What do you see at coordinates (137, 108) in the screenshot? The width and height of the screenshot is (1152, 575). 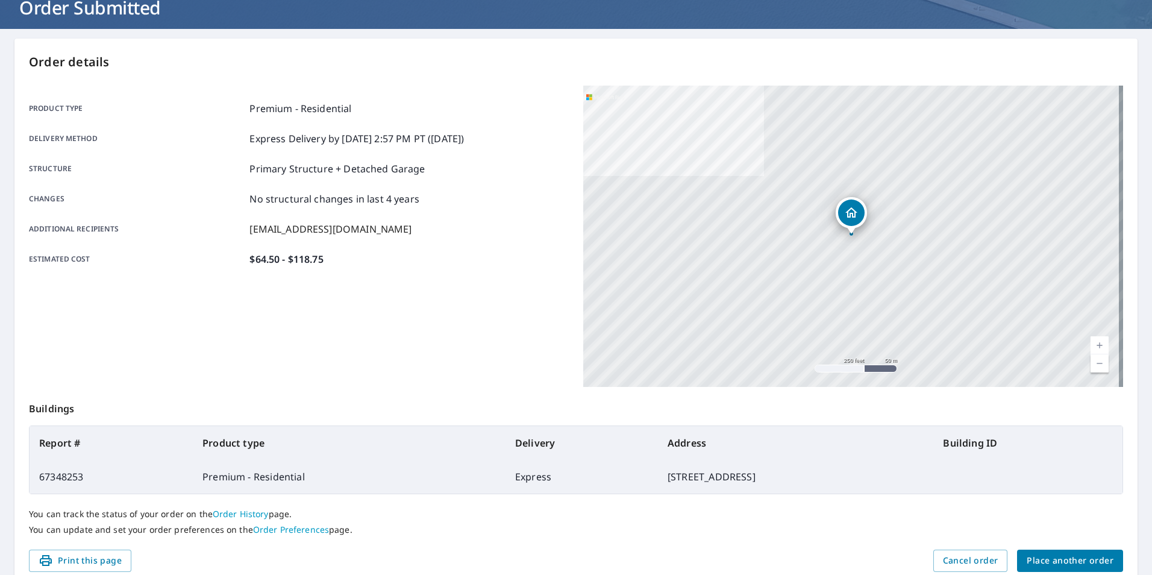 I see `p: Product type` at bounding box center [137, 108].